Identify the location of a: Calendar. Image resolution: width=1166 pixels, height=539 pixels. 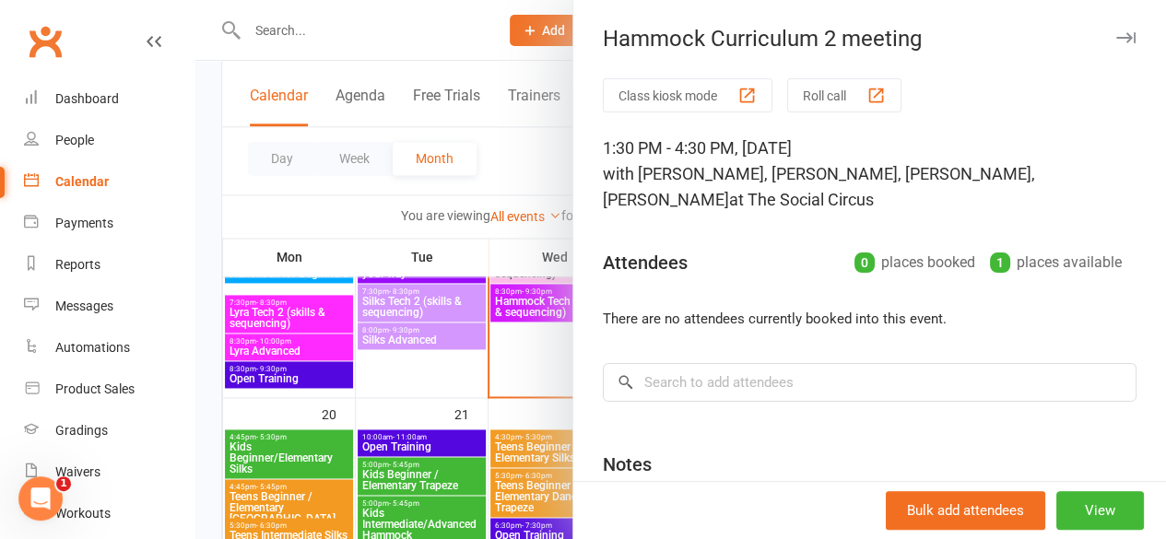
(109, 182).